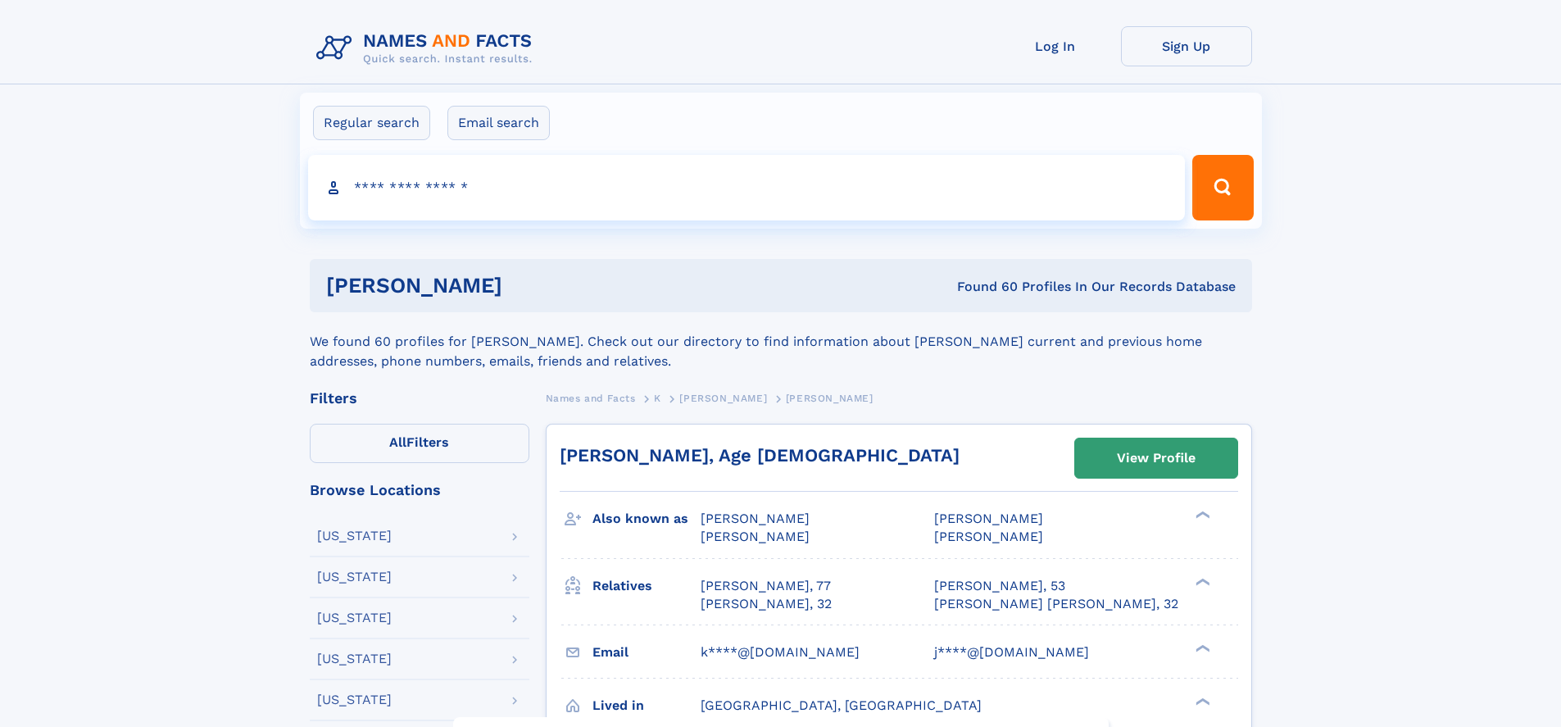 The image size is (1561, 727). Describe the element at coordinates (646, 705) in the screenshot. I see `h3: Lived in` at that location.